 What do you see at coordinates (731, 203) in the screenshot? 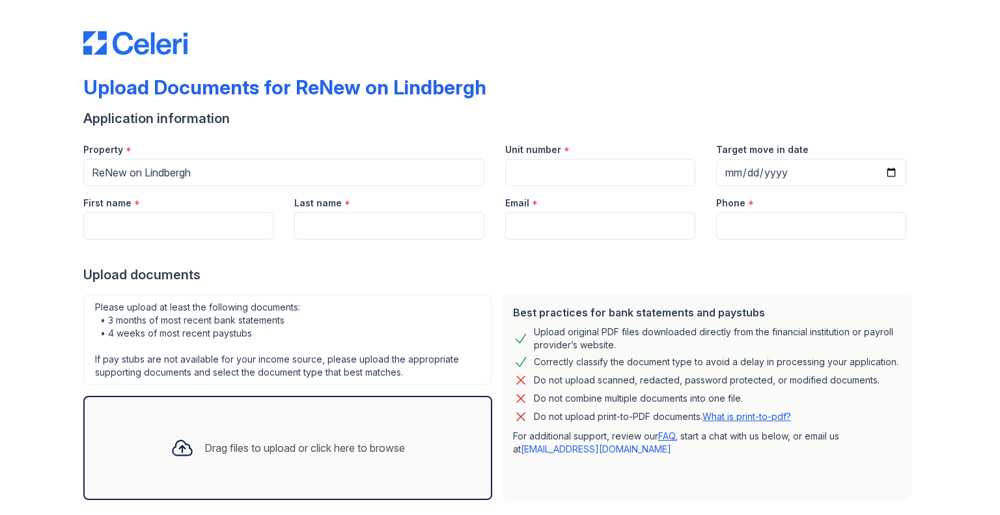
I see `label: Phone` at bounding box center [731, 203].